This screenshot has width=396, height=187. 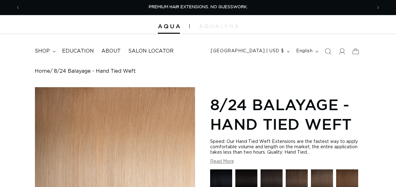 I want to click on button: Read More, so click(x=222, y=162).